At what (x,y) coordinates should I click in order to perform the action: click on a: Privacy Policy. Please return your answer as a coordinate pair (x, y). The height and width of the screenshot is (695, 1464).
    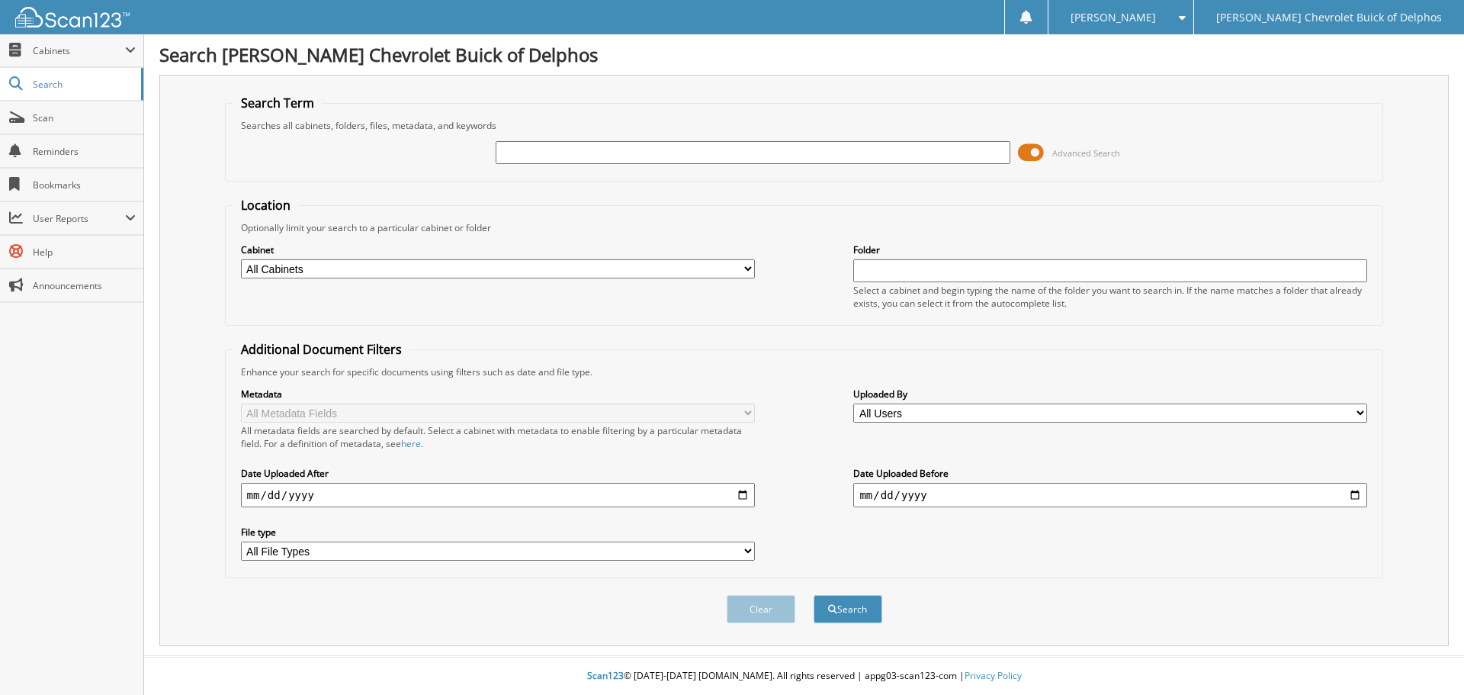
    Looking at the image, I should click on (993, 675).